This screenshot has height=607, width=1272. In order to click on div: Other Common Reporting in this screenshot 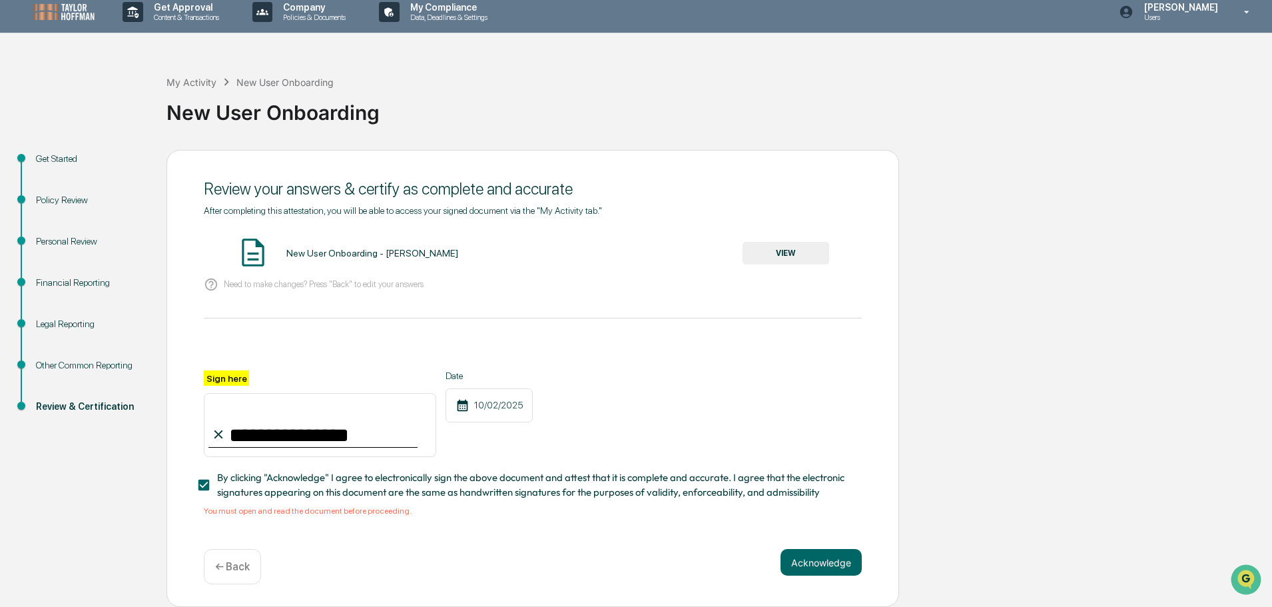, I will do `click(91, 365)`.